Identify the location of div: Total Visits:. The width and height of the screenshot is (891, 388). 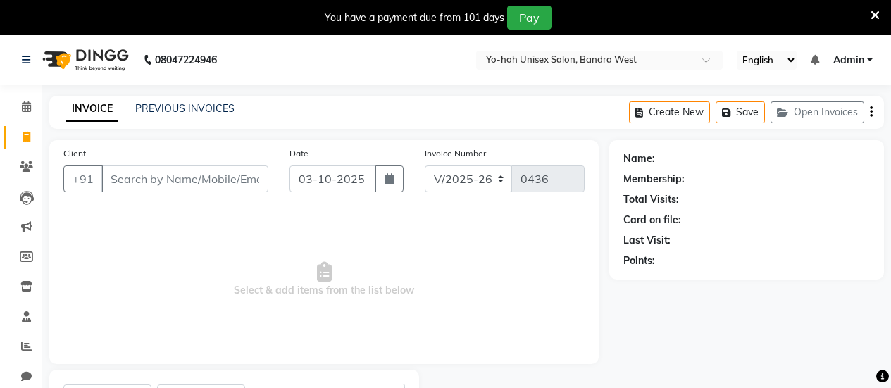
(651, 199).